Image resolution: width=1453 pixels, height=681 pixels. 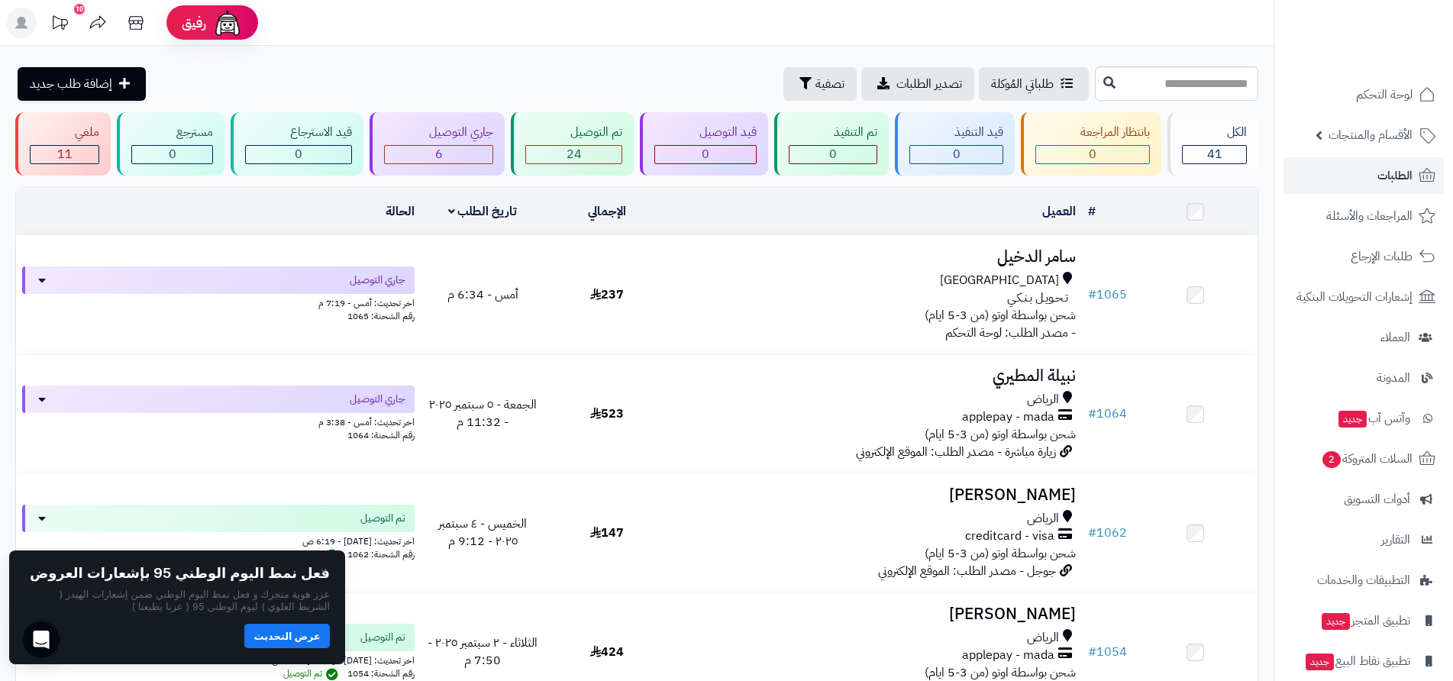 What do you see at coordinates (218, 302) in the screenshot?
I see `div: اخر تحديث: أمس - 7:19 م` at bounding box center [218, 302].